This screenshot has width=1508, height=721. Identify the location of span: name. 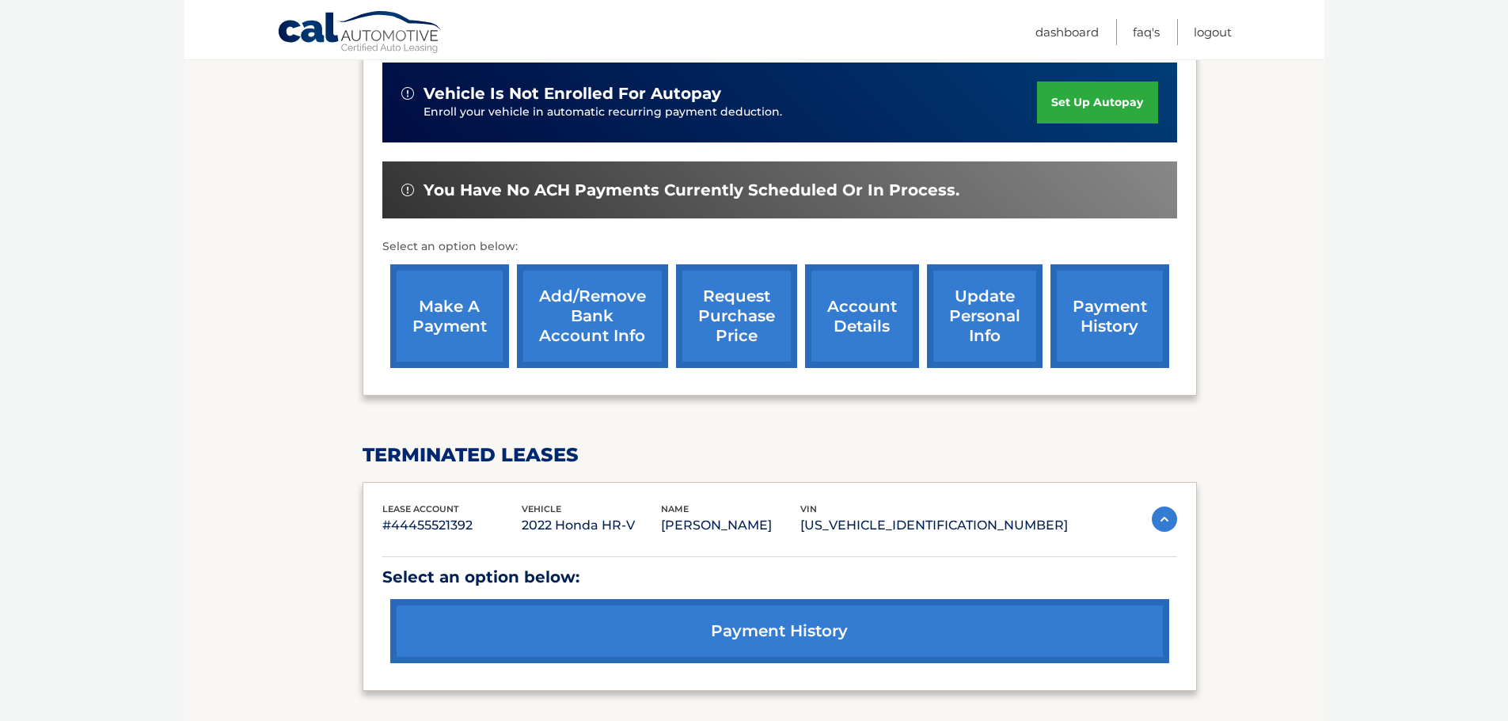
(674, 509).